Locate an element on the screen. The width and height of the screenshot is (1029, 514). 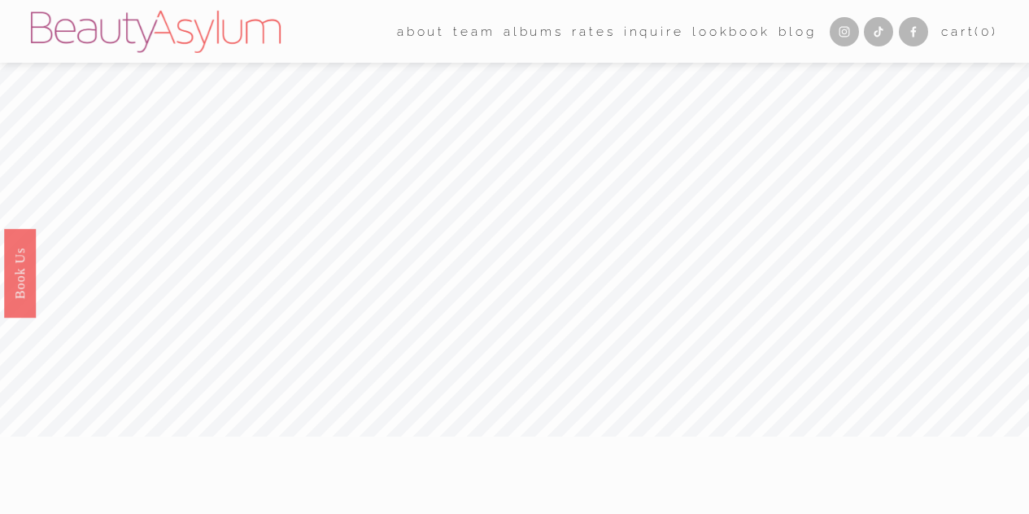
a: Instagram is located at coordinates (845, 32).